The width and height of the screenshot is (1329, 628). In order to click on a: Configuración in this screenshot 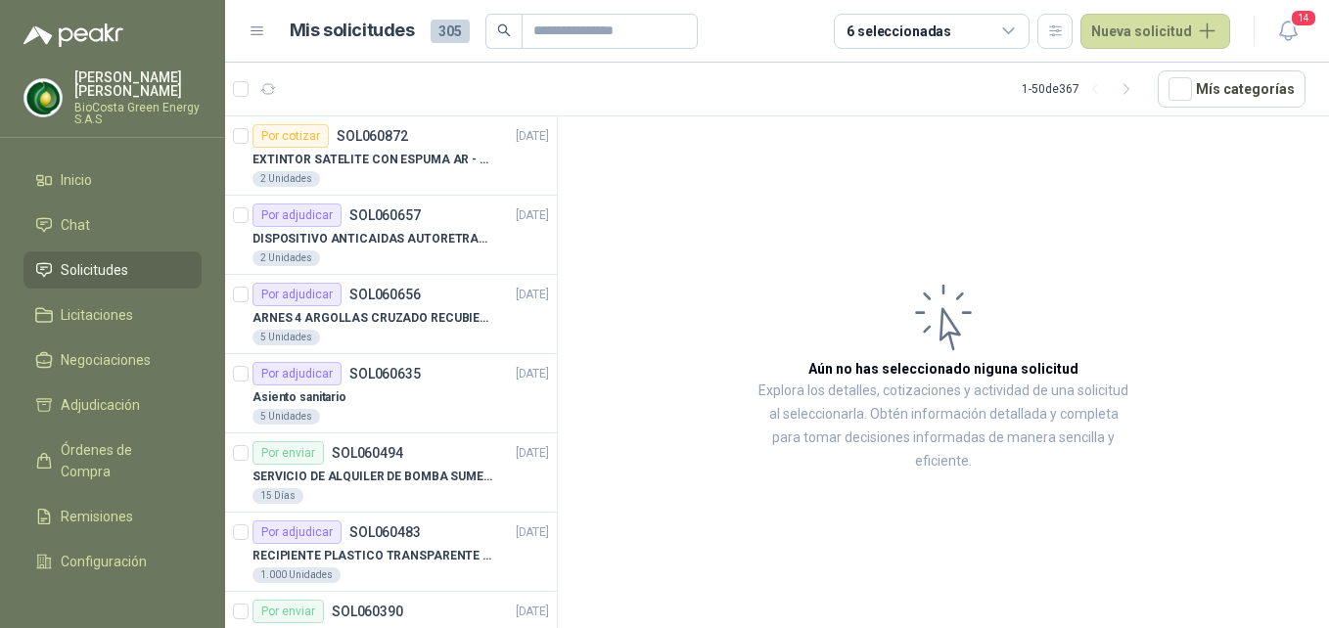, I will do `click(113, 562)`.